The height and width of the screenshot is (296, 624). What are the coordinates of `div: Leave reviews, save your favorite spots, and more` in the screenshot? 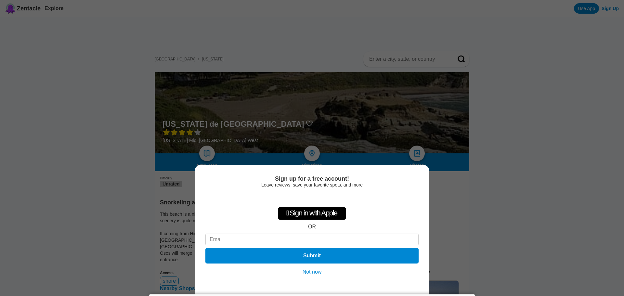 It's located at (312, 185).